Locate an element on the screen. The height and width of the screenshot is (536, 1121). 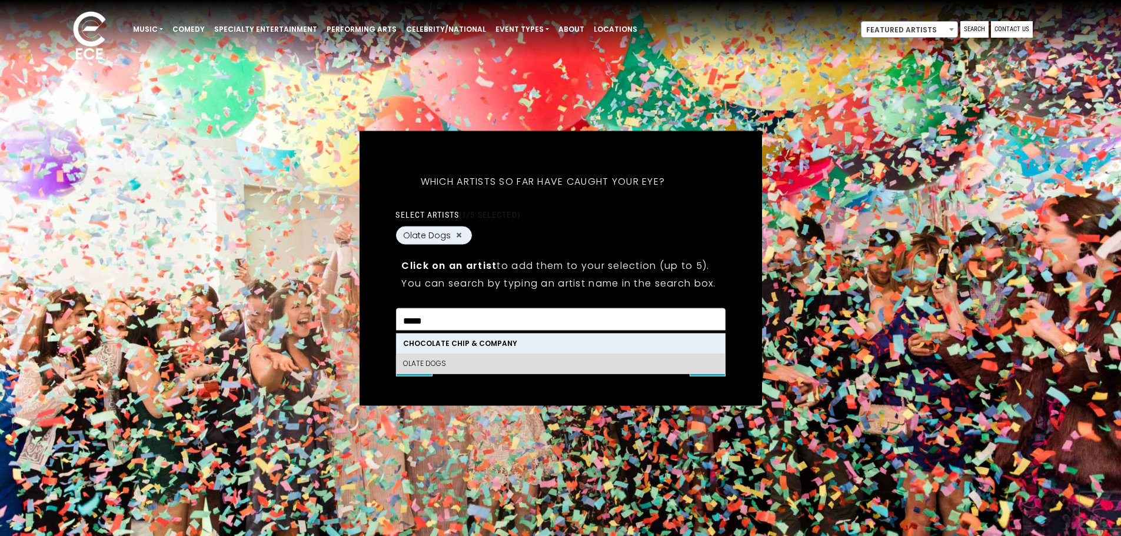
span: Olate Dogs is located at coordinates (427, 235).